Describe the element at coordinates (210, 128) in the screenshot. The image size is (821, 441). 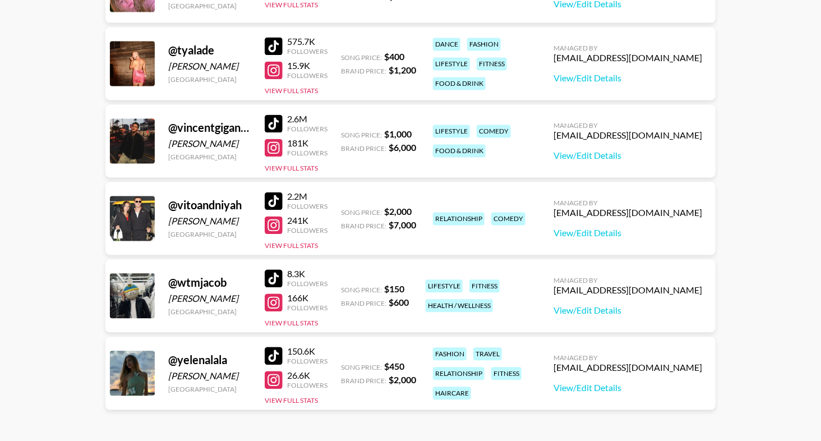
I see `div: @ vincentgiganteee` at that location.